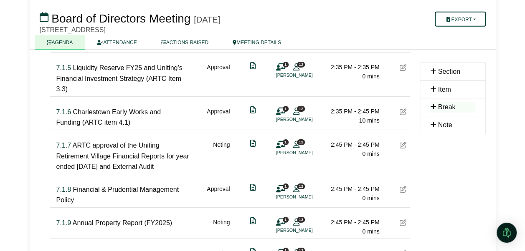  Describe the element at coordinates (119, 79) in the screenshot. I see `span: Liquidity Reserve FY25 and Uniting’s Financial Investment Strategy (ARTC Item 3.3)` at that location.